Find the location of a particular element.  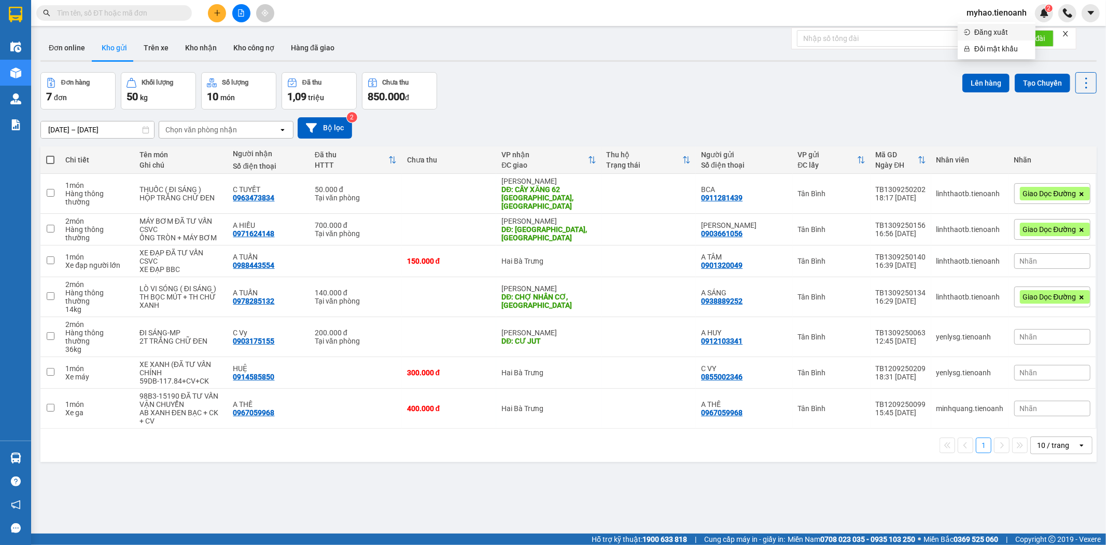

span: myhao.tienoanh is located at coordinates (997, 12).